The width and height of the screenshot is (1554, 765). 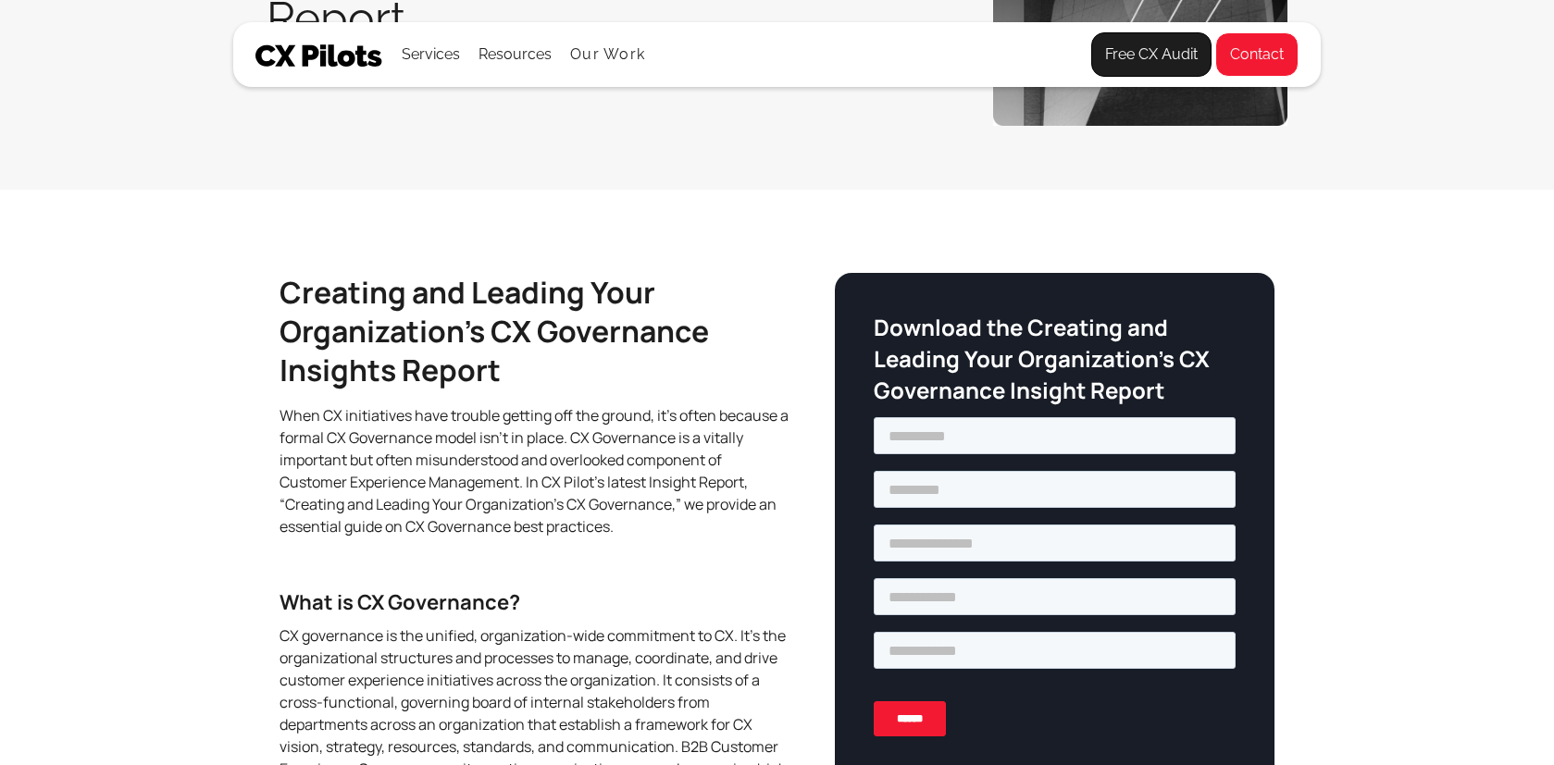 What do you see at coordinates (1054, 359) in the screenshot?
I see `h3: Download the Creating and Leading Your Organization’s CX Governance Insight Report` at bounding box center [1054, 359].